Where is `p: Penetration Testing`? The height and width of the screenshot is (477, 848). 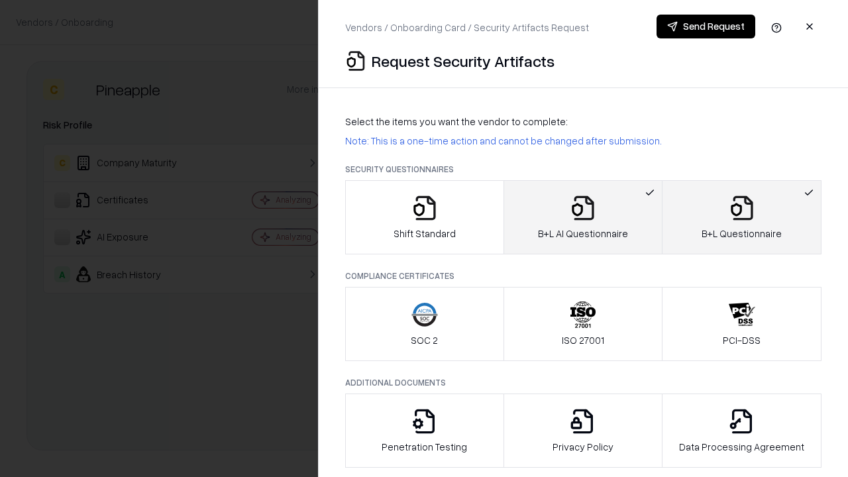
p: Penetration Testing is located at coordinates (424, 446).